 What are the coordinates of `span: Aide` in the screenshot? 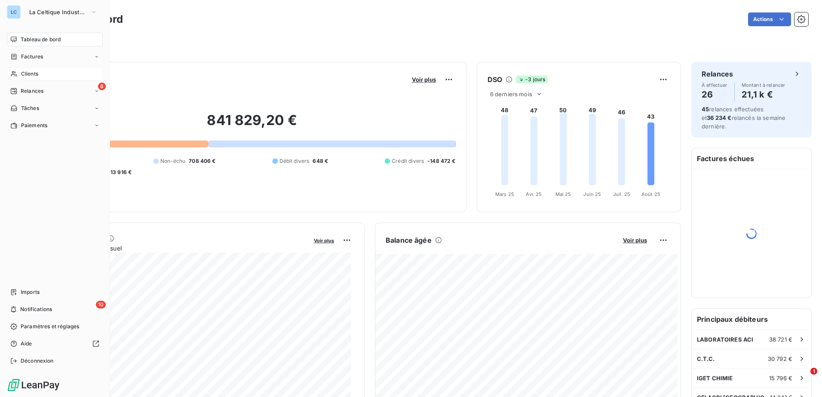 It's located at (26, 344).